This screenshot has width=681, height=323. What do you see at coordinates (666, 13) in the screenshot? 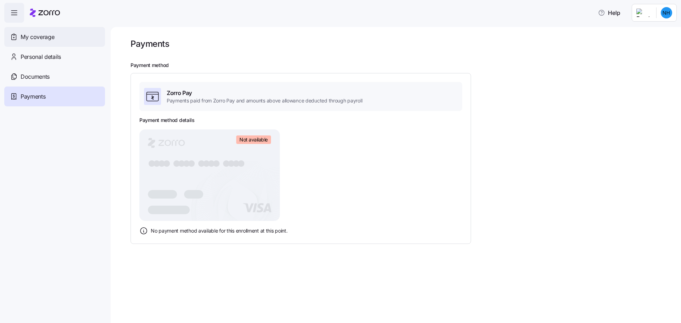
I see `img: ba0425477396cde6fba21af630087b3a` at bounding box center [666, 13].